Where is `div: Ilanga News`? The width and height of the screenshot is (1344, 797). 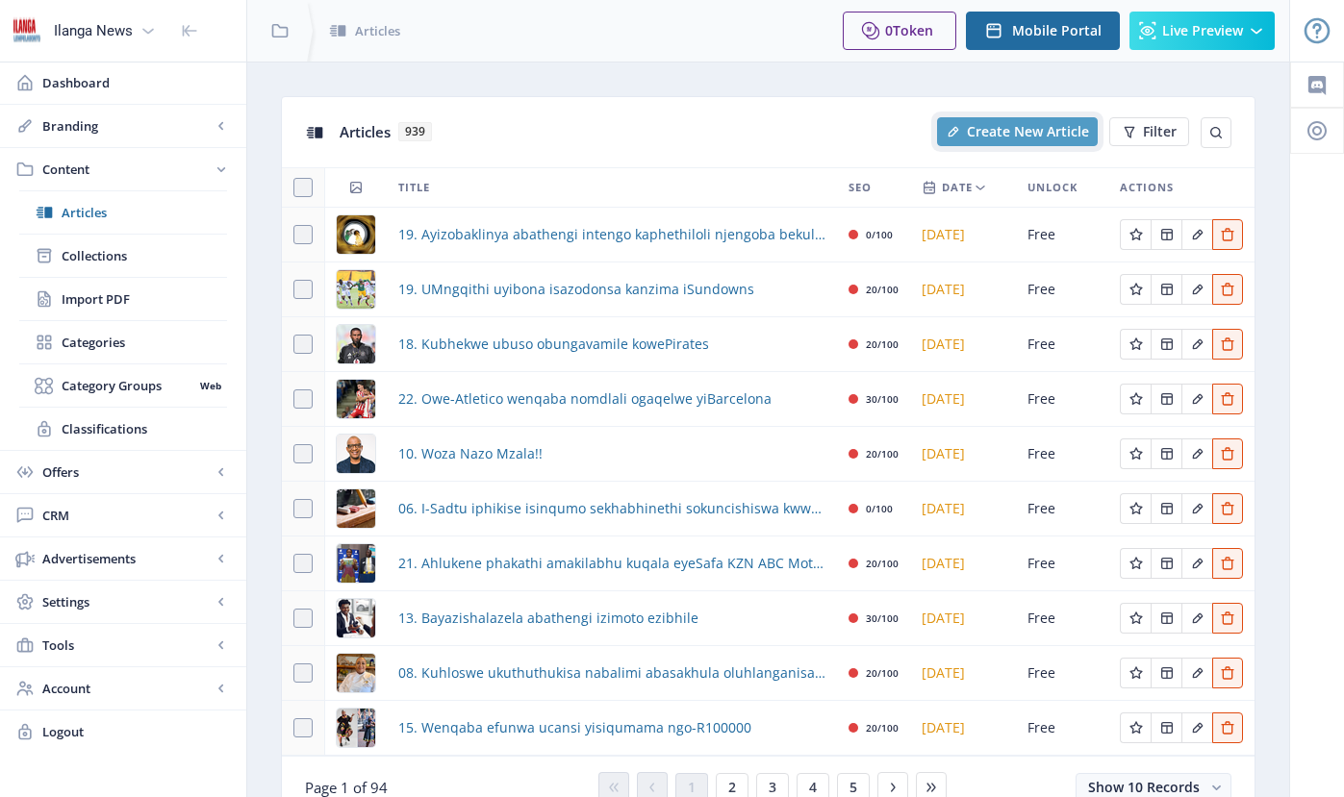
div: Ilanga News is located at coordinates (93, 31).